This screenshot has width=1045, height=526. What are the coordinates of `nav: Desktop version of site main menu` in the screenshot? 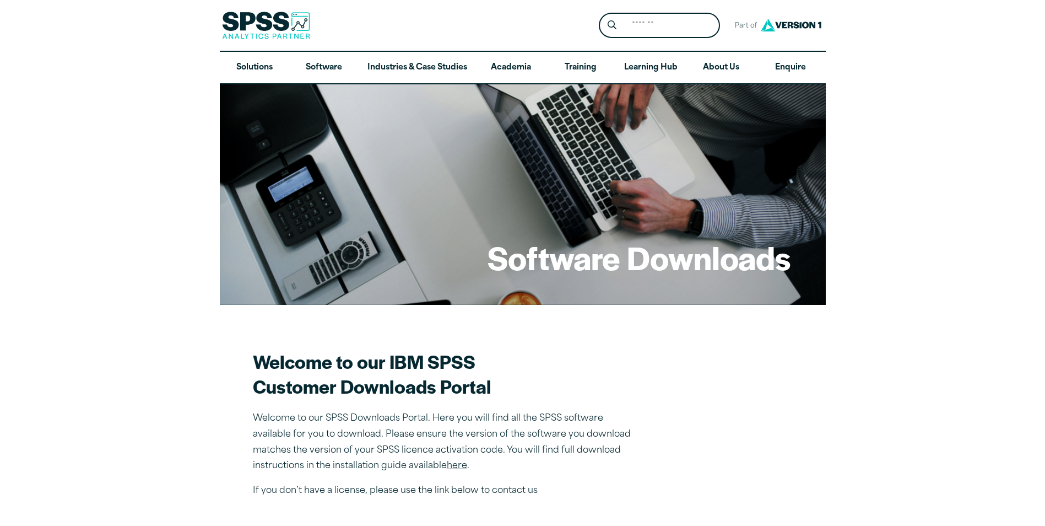 It's located at (523, 68).